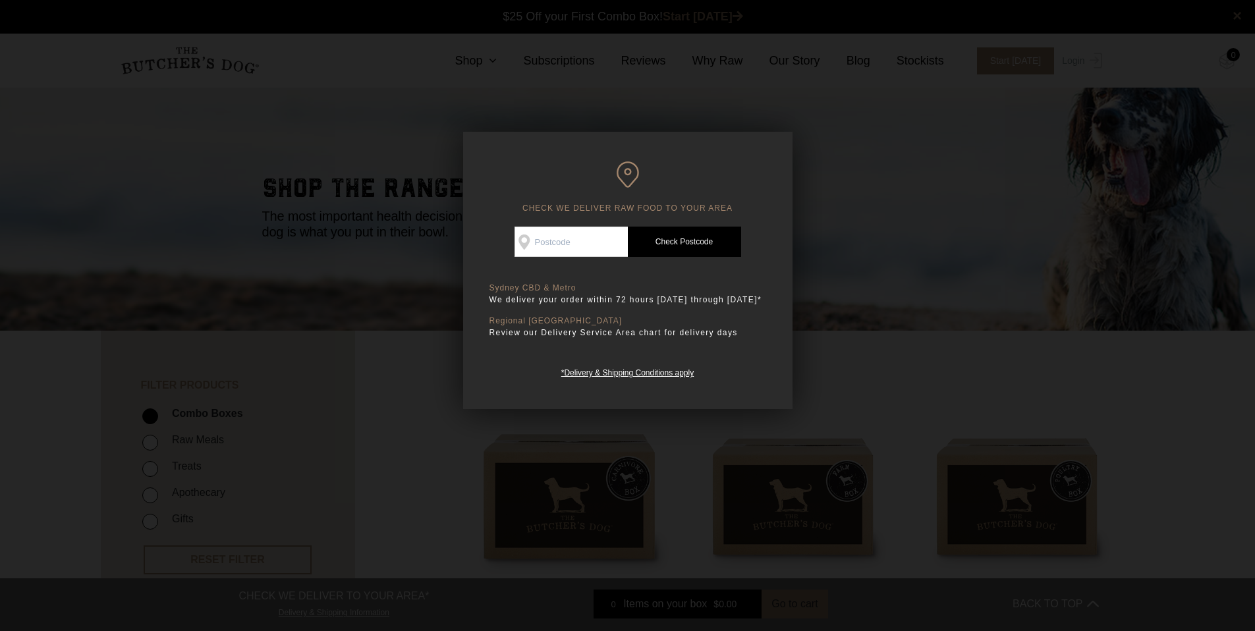 The height and width of the screenshot is (631, 1255). I want to click on input: Postcode, so click(571, 242).